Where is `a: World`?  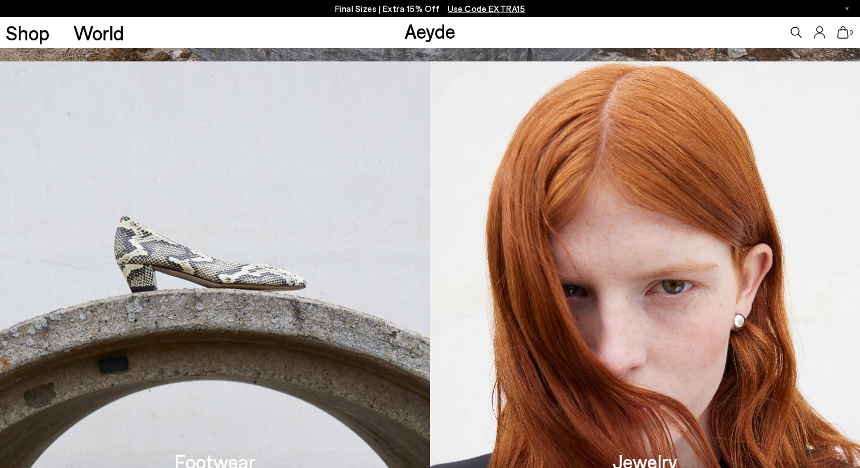 a: World is located at coordinates (98, 32).